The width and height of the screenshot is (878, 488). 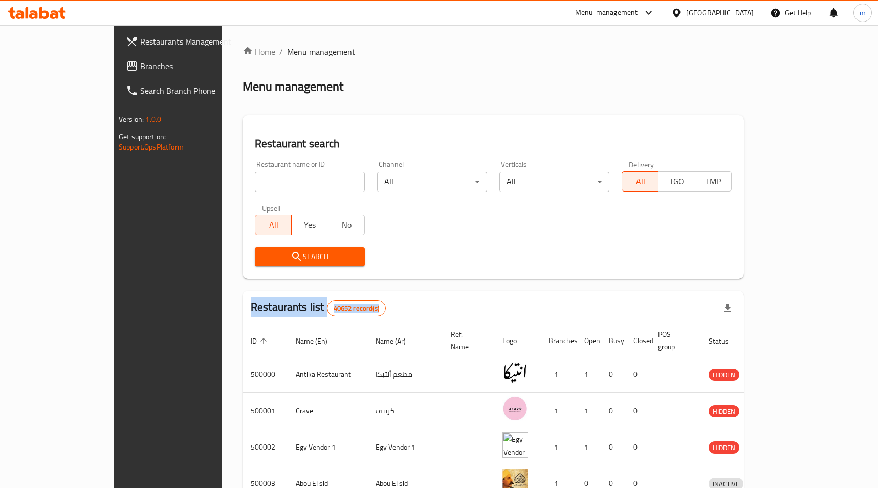 What do you see at coordinates (265, 374) in the screenshot?
I see `td: 500000` at bounding box center [265, 374].